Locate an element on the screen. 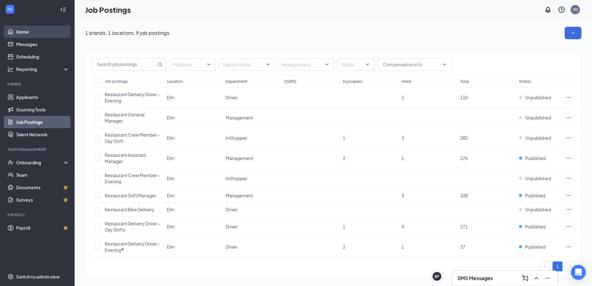  span: 2 is located at coordinates (344, 158).